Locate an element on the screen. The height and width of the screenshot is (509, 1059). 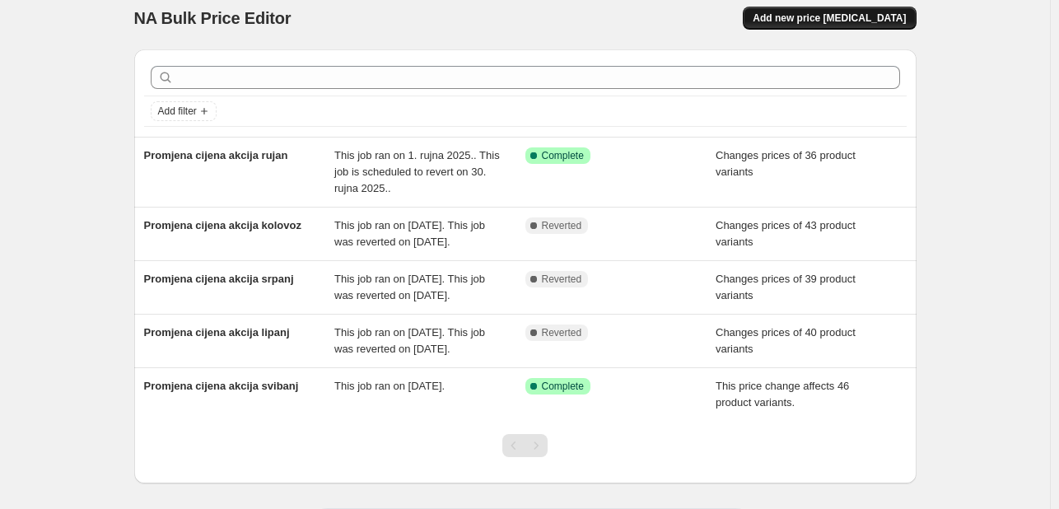
span: Promjena cijena akcija lipanj is located at coordinates (217, 332).